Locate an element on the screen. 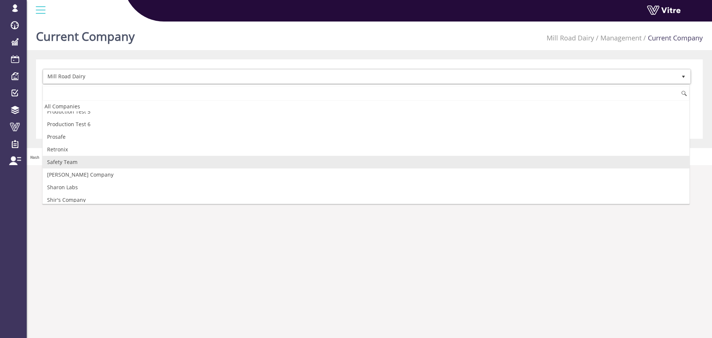 This screenshot has height=338, width=712. a: Mill Road Dairy is located at coordinates (570, 38).